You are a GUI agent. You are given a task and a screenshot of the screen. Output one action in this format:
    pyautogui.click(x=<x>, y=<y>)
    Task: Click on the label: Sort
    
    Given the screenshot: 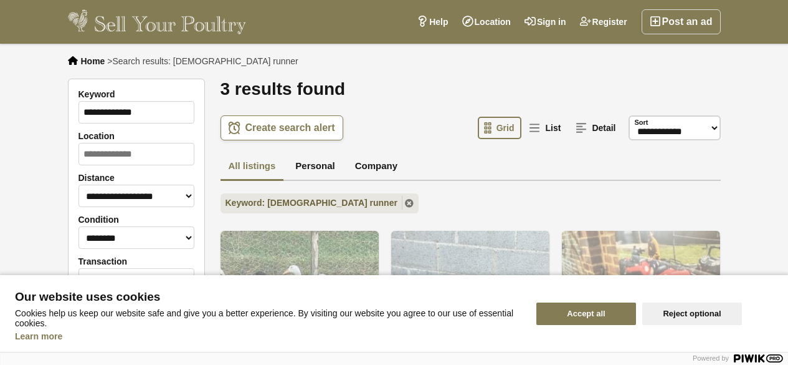 What is the action you would take?
    pyautogui.click(x=642, y=122)
    